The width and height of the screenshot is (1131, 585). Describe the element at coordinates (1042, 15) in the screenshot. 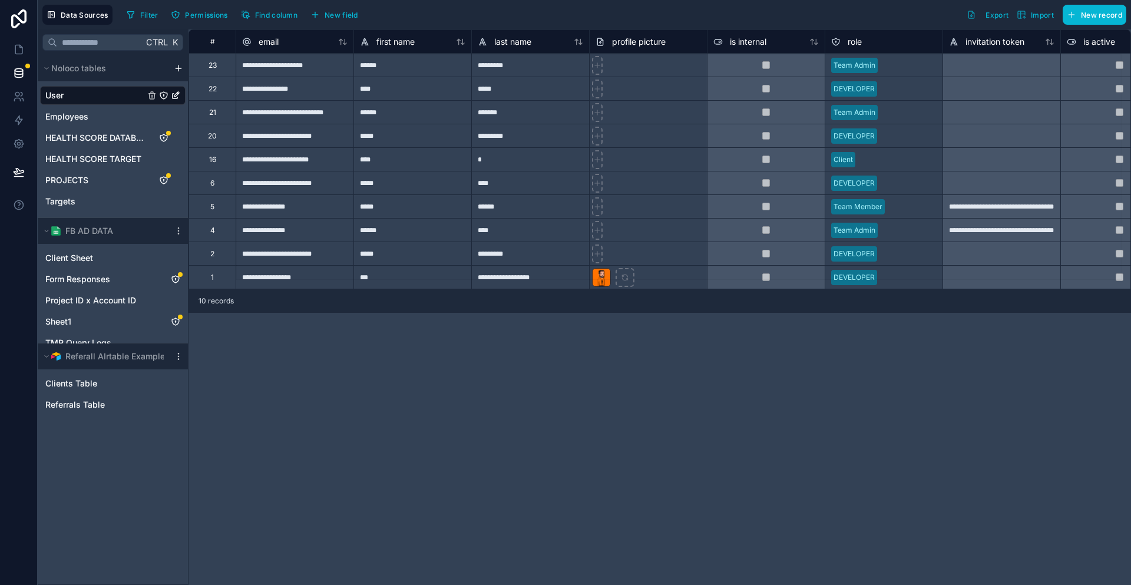

I see `span: Import` at that location.